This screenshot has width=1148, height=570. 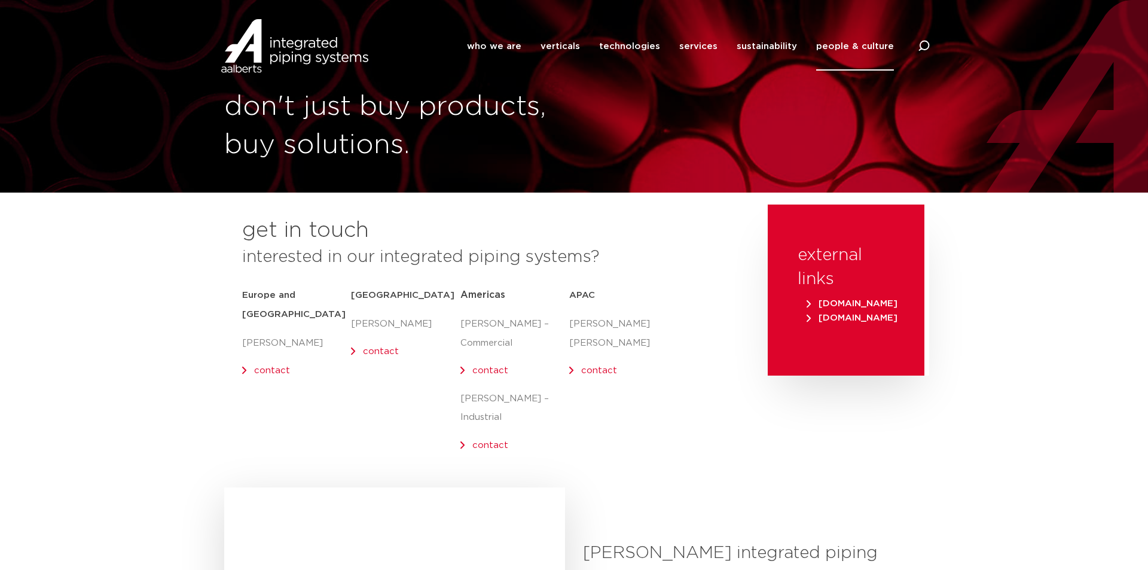 What do you see at coordinates (306, 231) in the screenshot?
I see `h2: get in touch` at bounding box center [306, 231].